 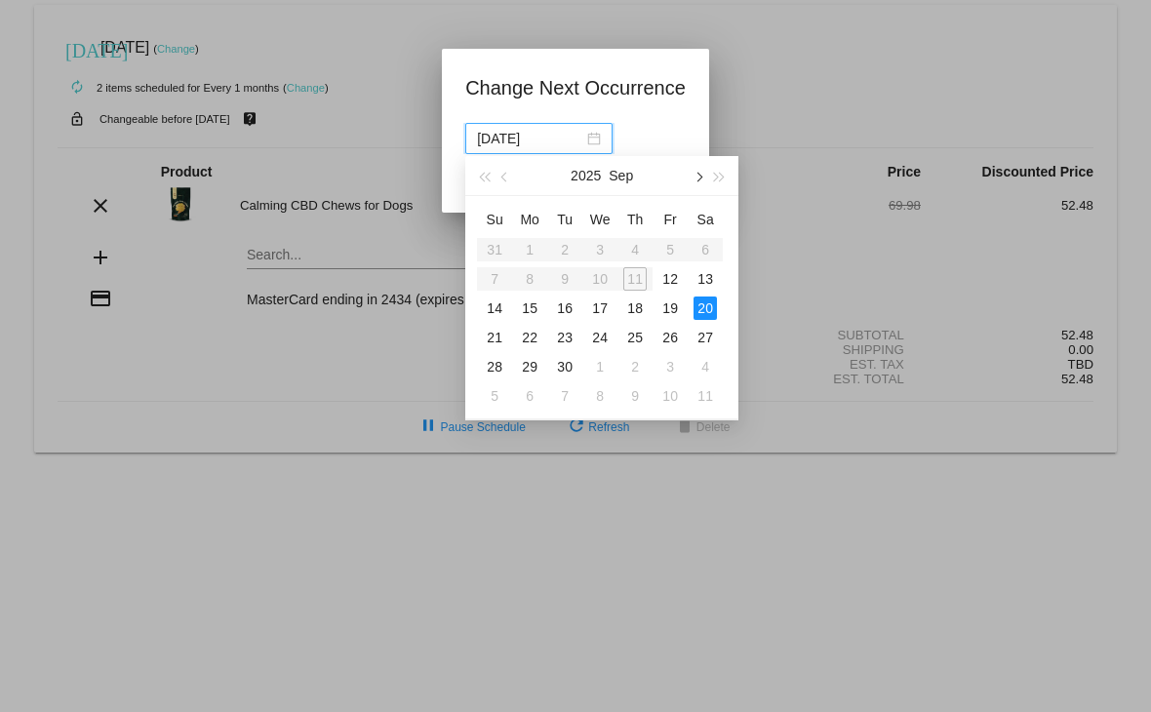 What do you see at coordinates (530, 396) in the screenshot?
I see `td: 10/6/2025` at bounding box center [530, 396].